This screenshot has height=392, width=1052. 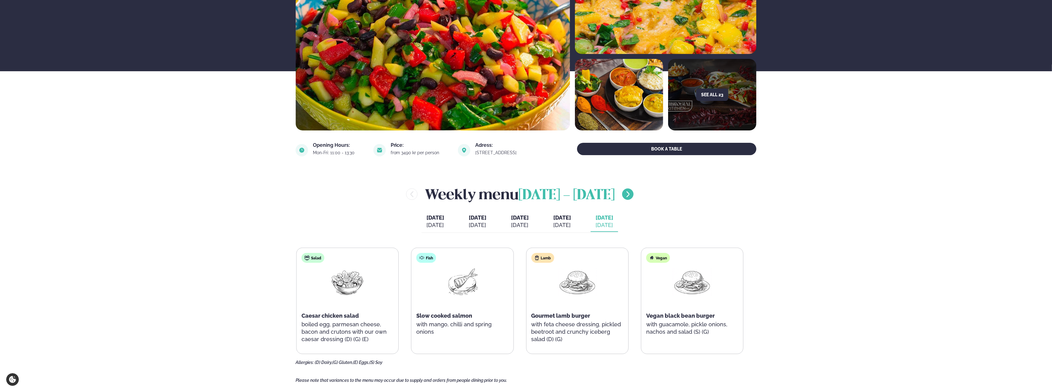 What do you see at coordinates (361, 363) in the screenshot?
I see `span: (E) Eggs,` at bounding box center [361, 363].